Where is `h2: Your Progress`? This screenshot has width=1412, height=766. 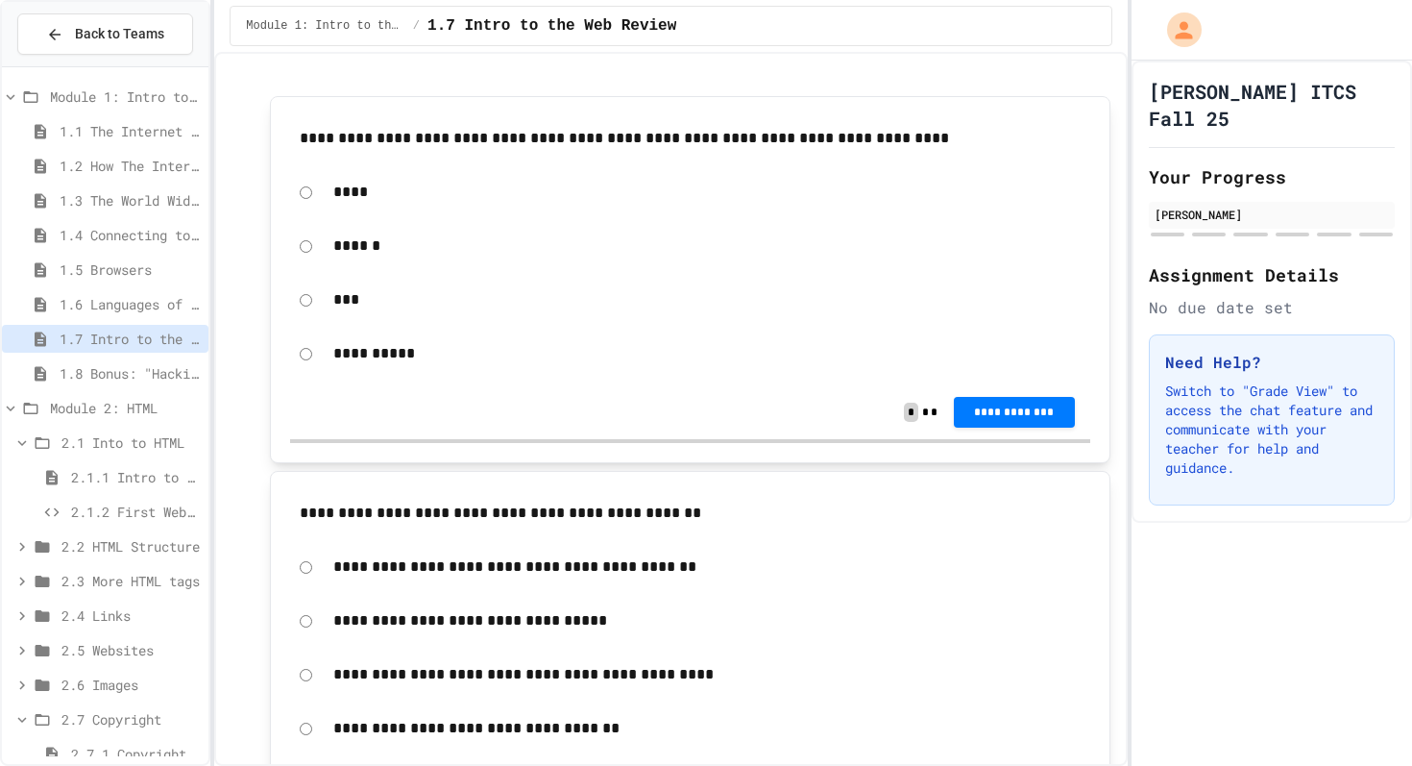 h2: Your Progress is located at coordinates (1272, 177).